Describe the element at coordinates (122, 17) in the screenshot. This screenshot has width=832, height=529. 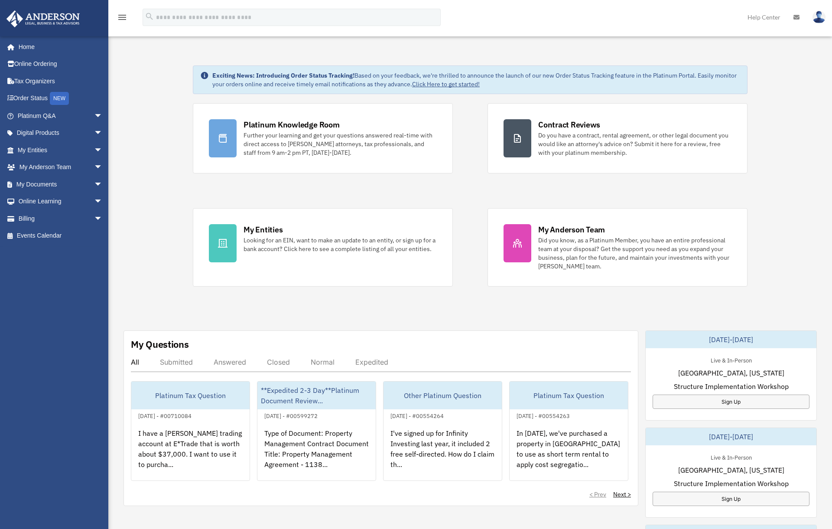
I see `i: menu` at that location.